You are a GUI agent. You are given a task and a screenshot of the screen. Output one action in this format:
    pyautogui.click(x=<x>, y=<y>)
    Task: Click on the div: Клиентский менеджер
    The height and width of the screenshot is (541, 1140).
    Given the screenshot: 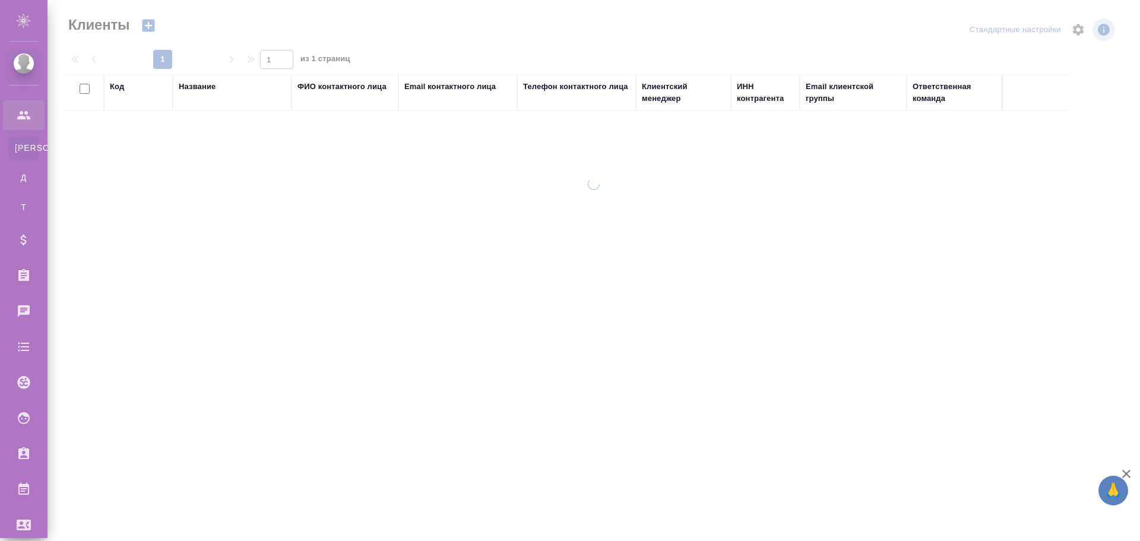 What is the action you would take?
    pyautogui.click(x=683, y=93)
    